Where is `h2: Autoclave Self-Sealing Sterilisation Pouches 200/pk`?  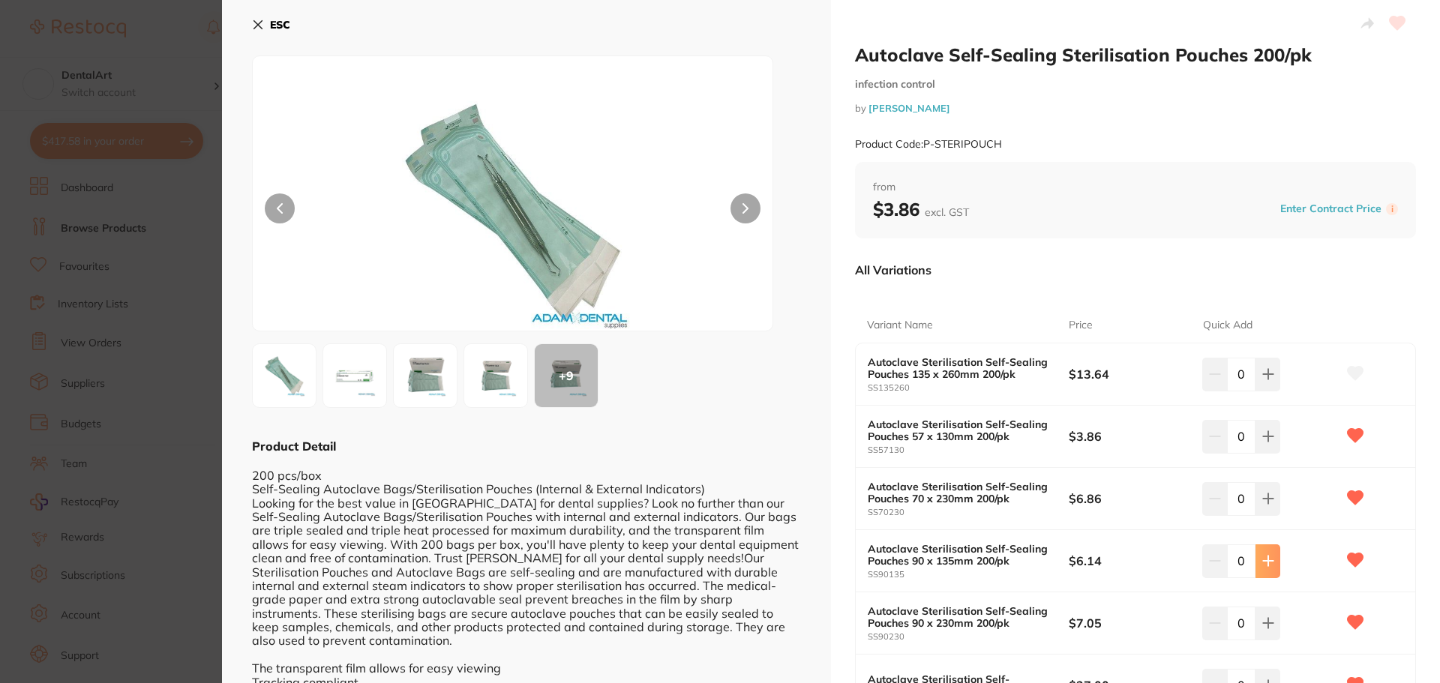 h2: Autoclave Self-Sealing Sterilisation Pouches 200/pk is located at coordinates (1136, 55).